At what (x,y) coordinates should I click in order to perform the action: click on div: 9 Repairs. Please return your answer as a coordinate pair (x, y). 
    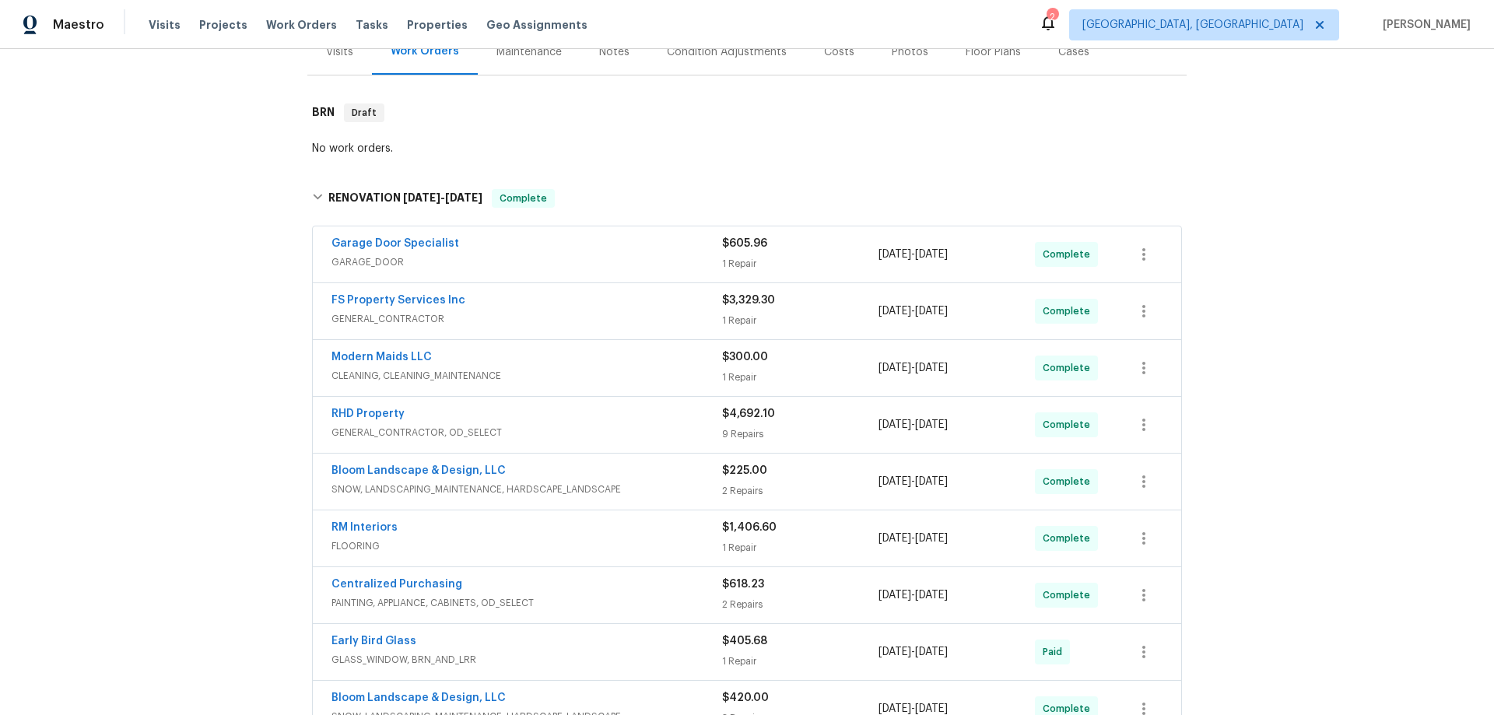
    Looking at the image, I should click on (800, 434).